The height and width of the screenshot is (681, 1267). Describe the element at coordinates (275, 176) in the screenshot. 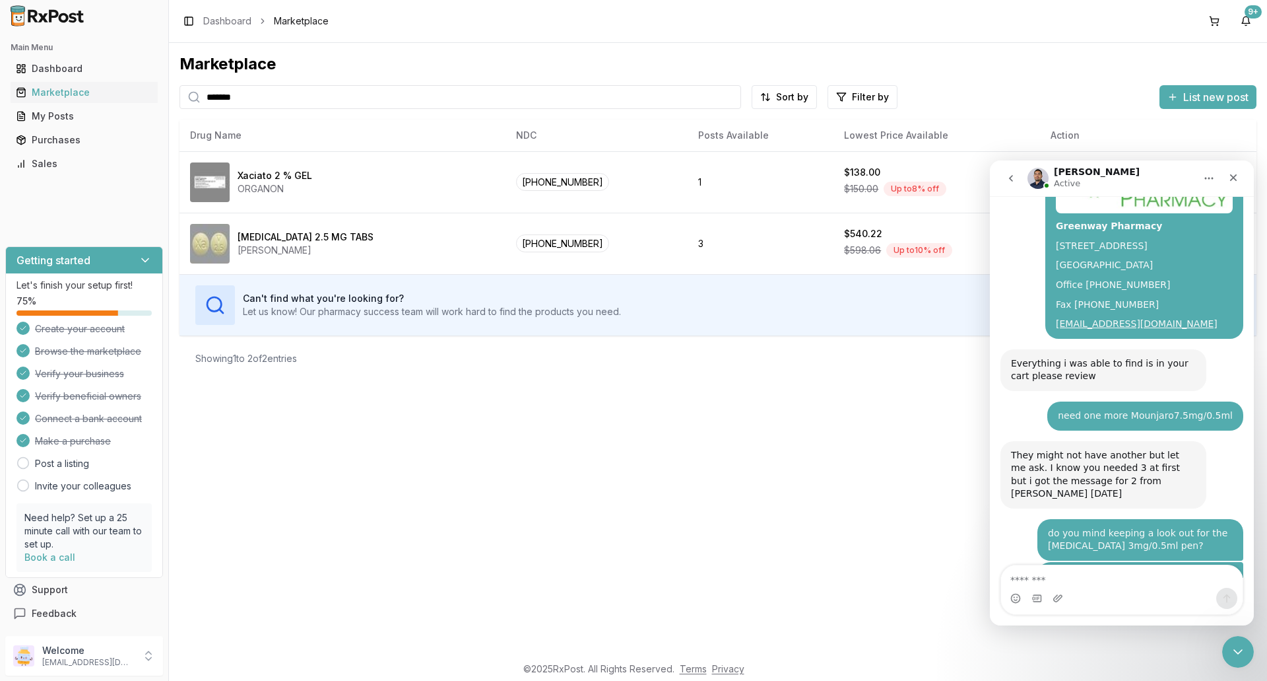

I see `div: Xaciato 2 % GEL` at that location.